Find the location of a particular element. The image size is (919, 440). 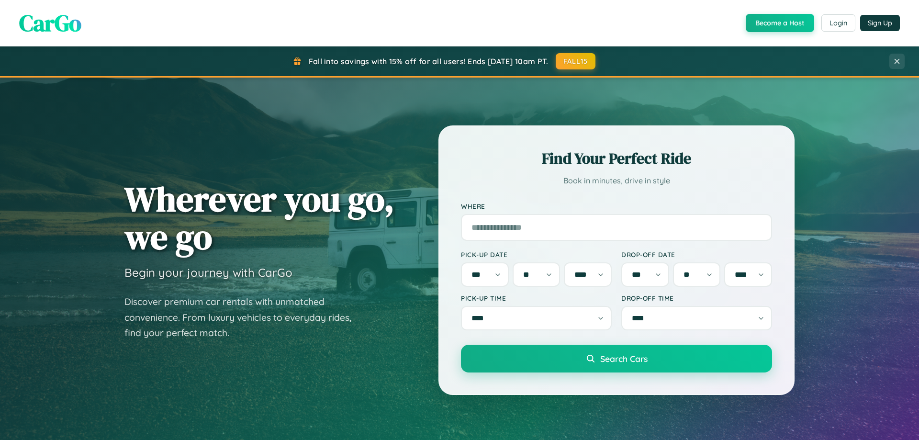

h1: Wherever you go, we go is located at coordinates (259, 218).